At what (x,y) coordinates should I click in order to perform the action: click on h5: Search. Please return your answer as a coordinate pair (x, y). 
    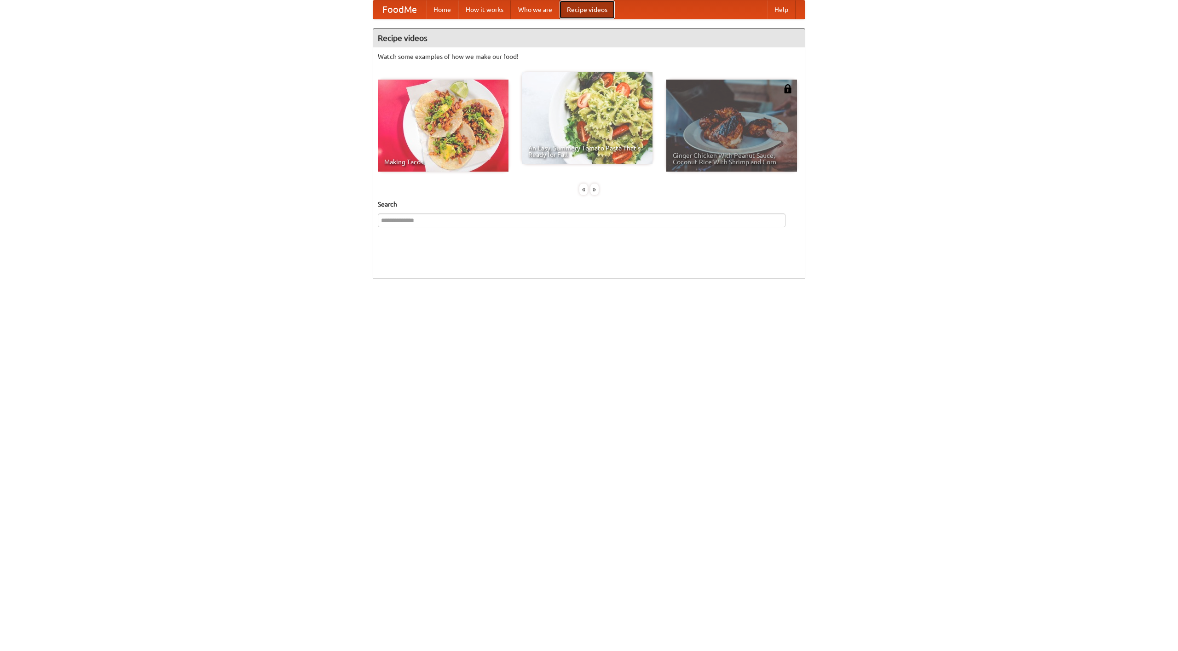
    Looking at the image, I should click on (589, 204).